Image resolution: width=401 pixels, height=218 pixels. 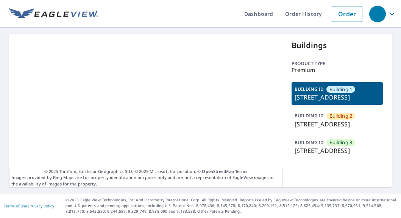 What do you see at coordinates (337, 70) in the screenshot?
I see `p: Premium` at bounding box center [337, 70].